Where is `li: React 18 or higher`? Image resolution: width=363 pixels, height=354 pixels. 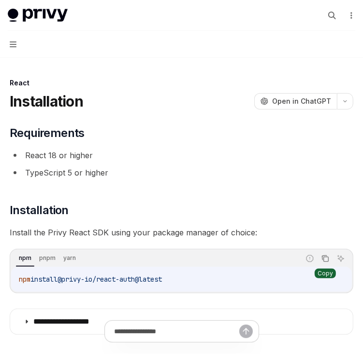
li: React 18 or higher is located at coordinates (181, 155).